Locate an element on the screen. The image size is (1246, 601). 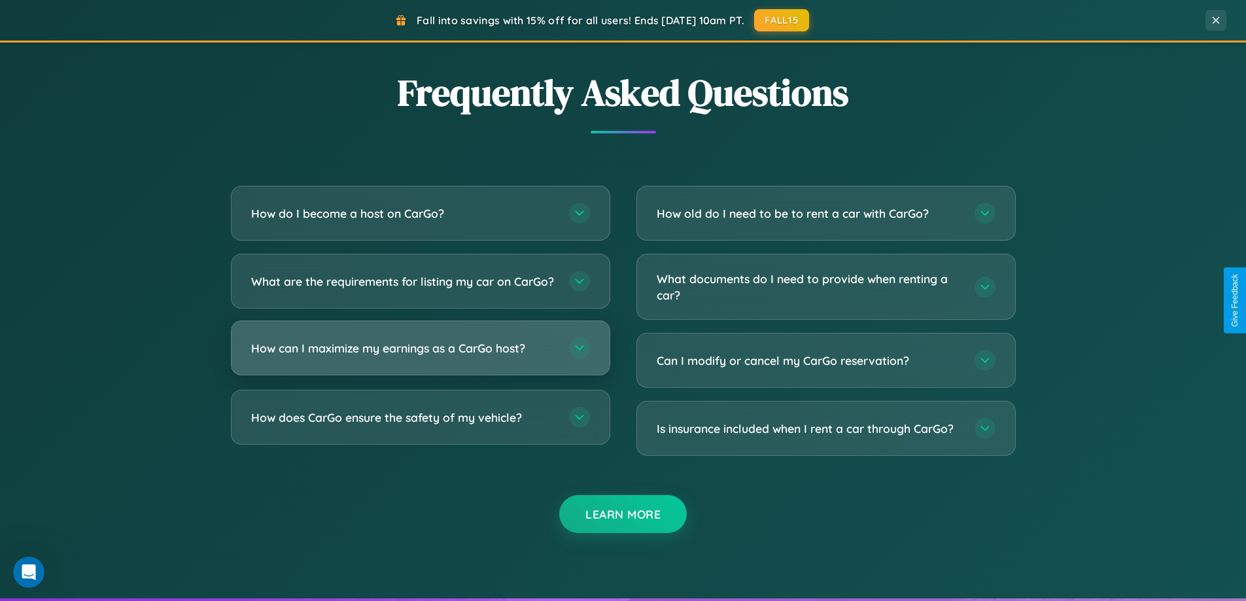
h2: Frequently Asked Questions is located at coordinates (623, 92).